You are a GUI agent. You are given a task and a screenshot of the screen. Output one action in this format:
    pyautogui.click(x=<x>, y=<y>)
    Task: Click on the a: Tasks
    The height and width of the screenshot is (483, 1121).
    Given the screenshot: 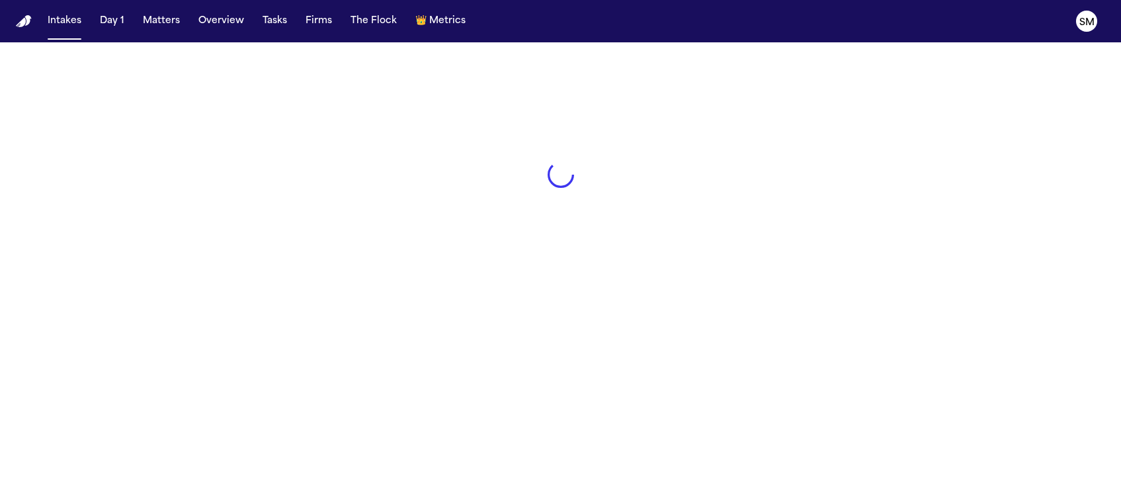 What is the action you would take?
    pyautogui.click(x=274, y=21)
    